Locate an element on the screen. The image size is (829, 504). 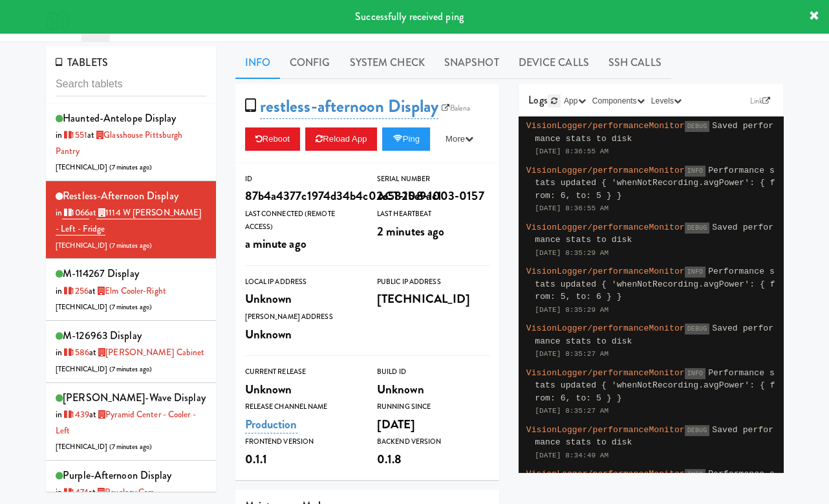
div: 87b4a4377c1974d34b4c02e5825e9ac1 is located at coordinates (301, 196).